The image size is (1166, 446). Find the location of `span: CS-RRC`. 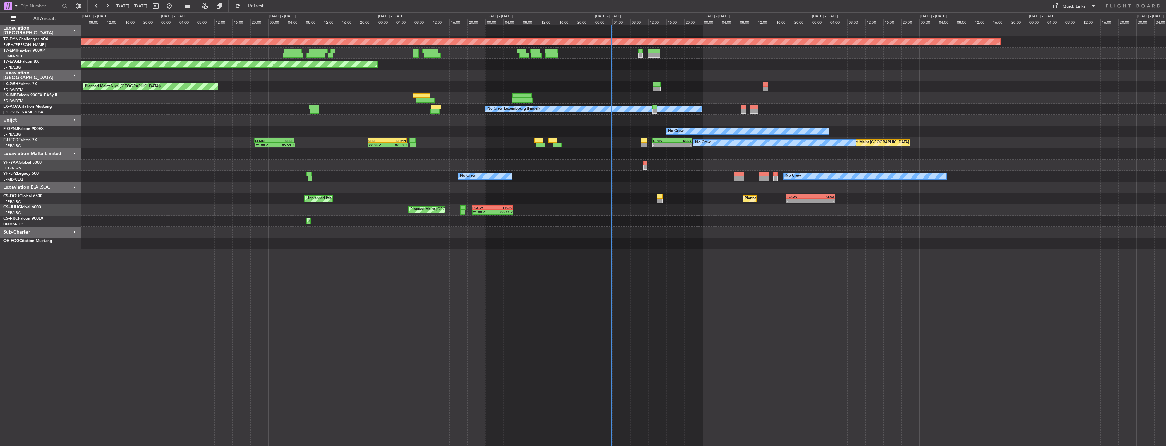

span: CS-RRC is located at coordinates (11, 219).